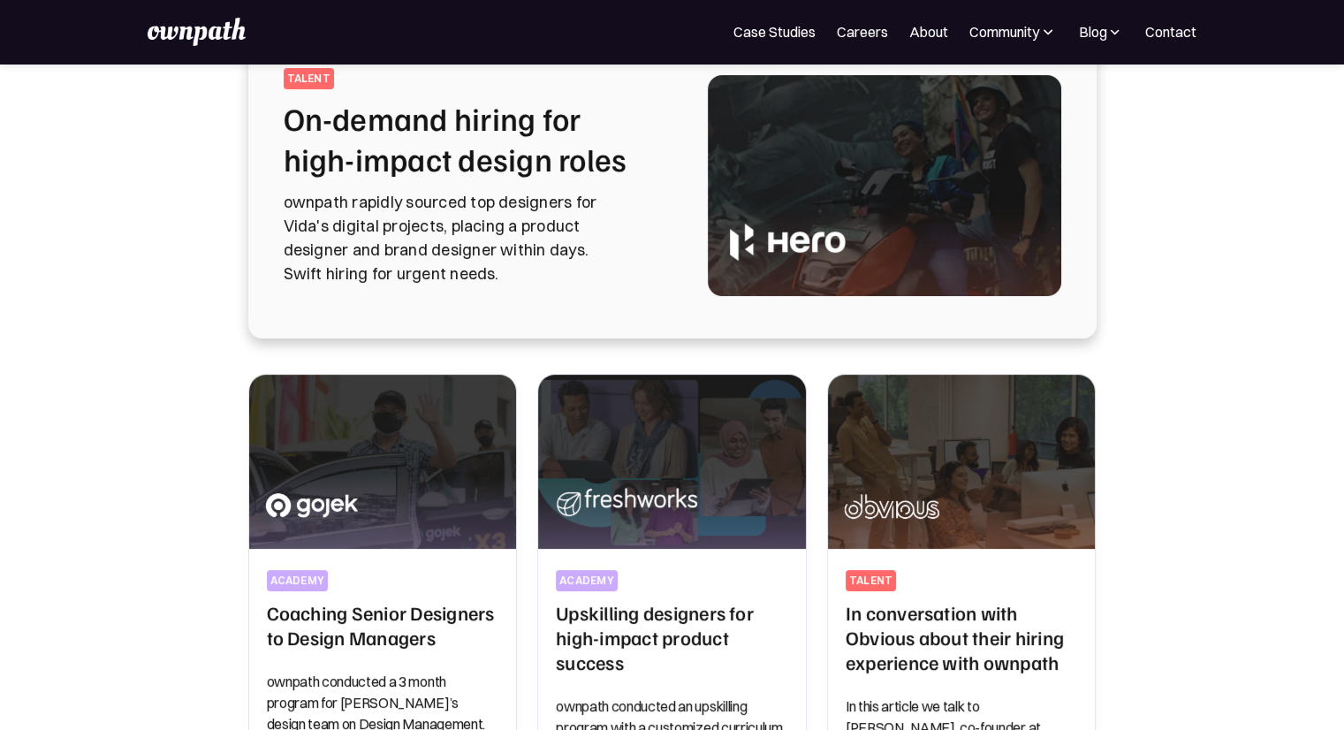 The height and width of the screenshot is (730, 1344). Describe the element at coordinates (961, 461) in the screenshot. I see `img: In conversation with Obvious about their hiring experience with ownpath` at that location.